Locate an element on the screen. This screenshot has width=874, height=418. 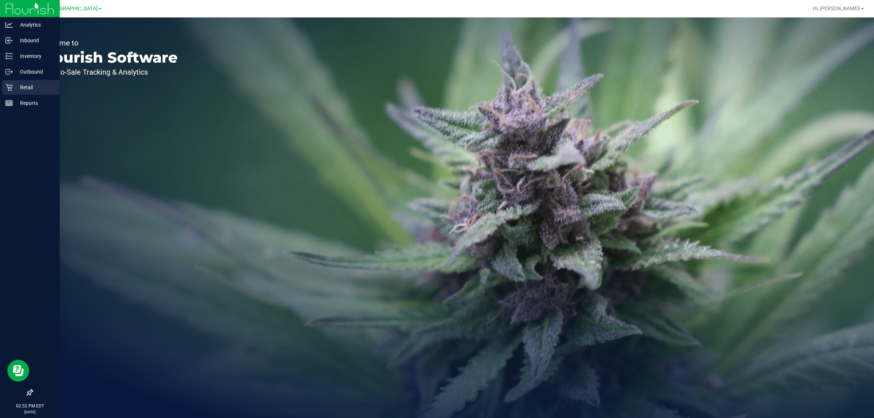
p: Welcome to is located at coordinates (109, 43).